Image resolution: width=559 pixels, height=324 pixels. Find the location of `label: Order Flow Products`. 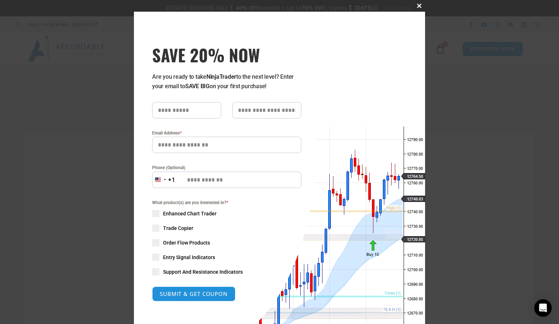

label: Order Flow Products is located at coordinates (227, 242).